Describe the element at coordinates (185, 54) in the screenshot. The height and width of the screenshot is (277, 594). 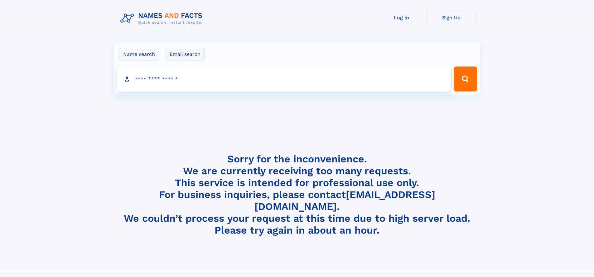
I see `label: Email search` at that location.